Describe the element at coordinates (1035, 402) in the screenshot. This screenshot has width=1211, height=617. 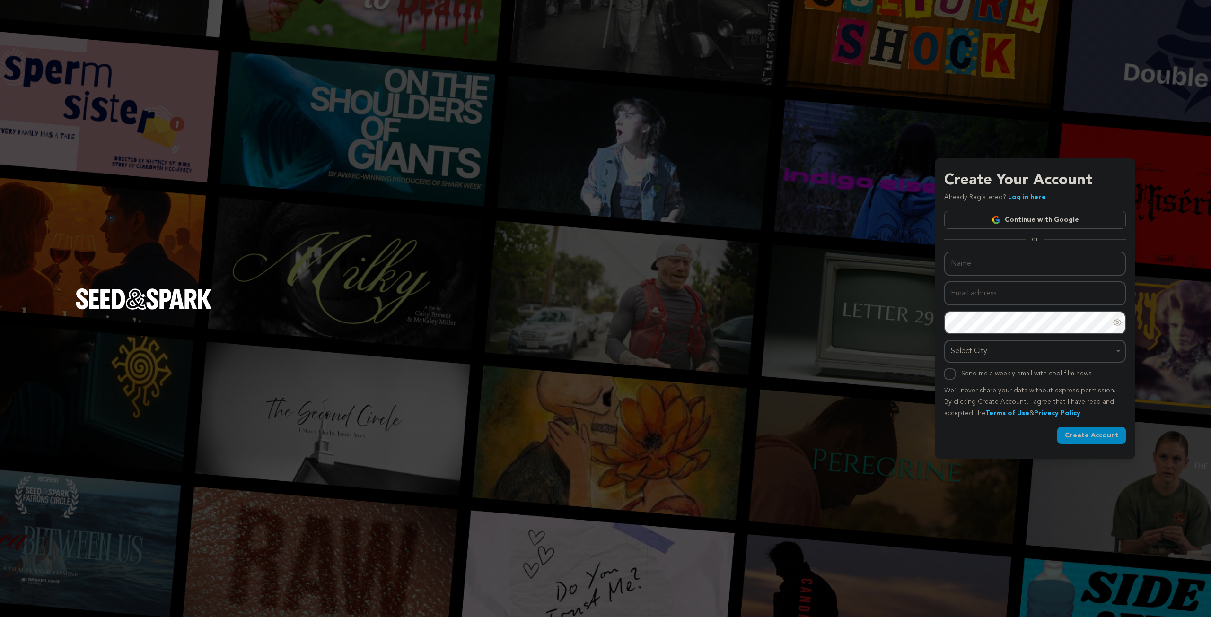
I see `p: We’ll never share your data without express permission. By clicking Create Account, I agree that ...` at that location.